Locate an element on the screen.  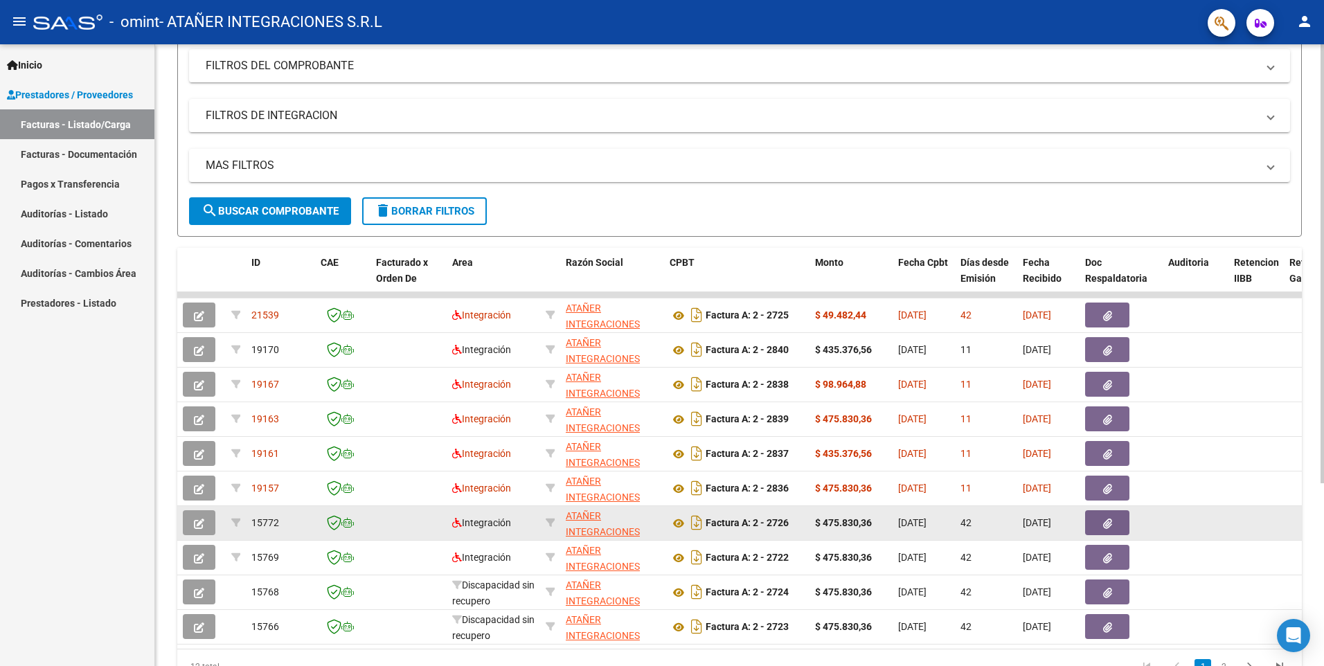
datatable-header-cell: Doc Respaldatoria is located at coordinates (1121, 278).